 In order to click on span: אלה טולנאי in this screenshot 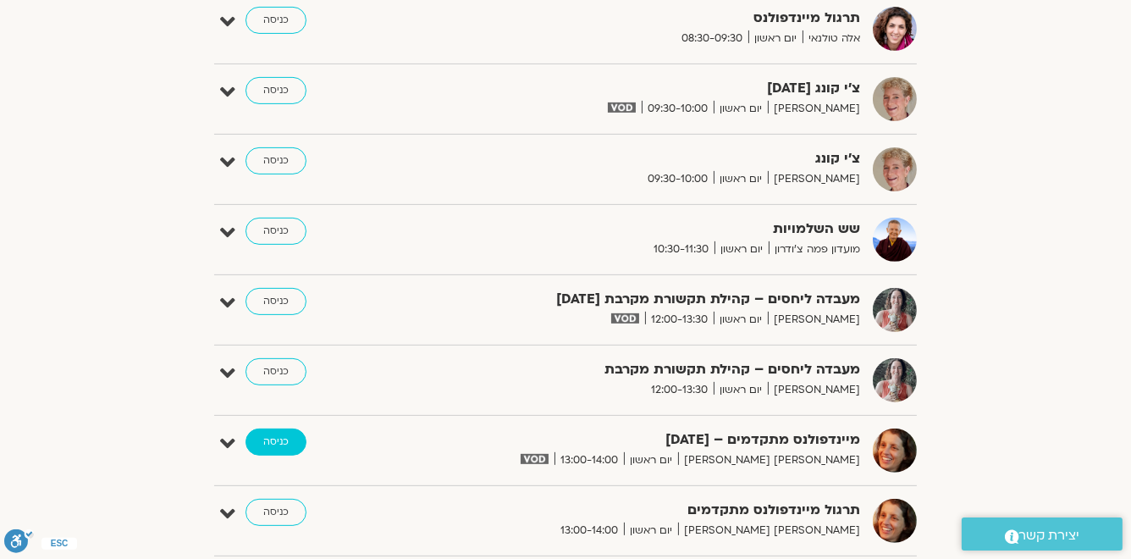, I will do `click(831, 38)`.